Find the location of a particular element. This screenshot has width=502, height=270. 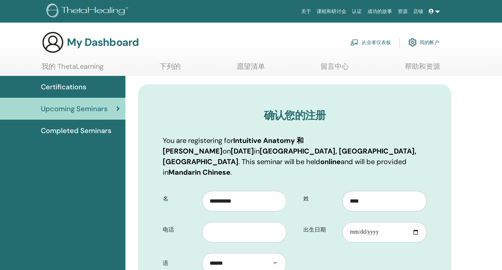

span: Completed Seminars is located at coordinates (76, 130).